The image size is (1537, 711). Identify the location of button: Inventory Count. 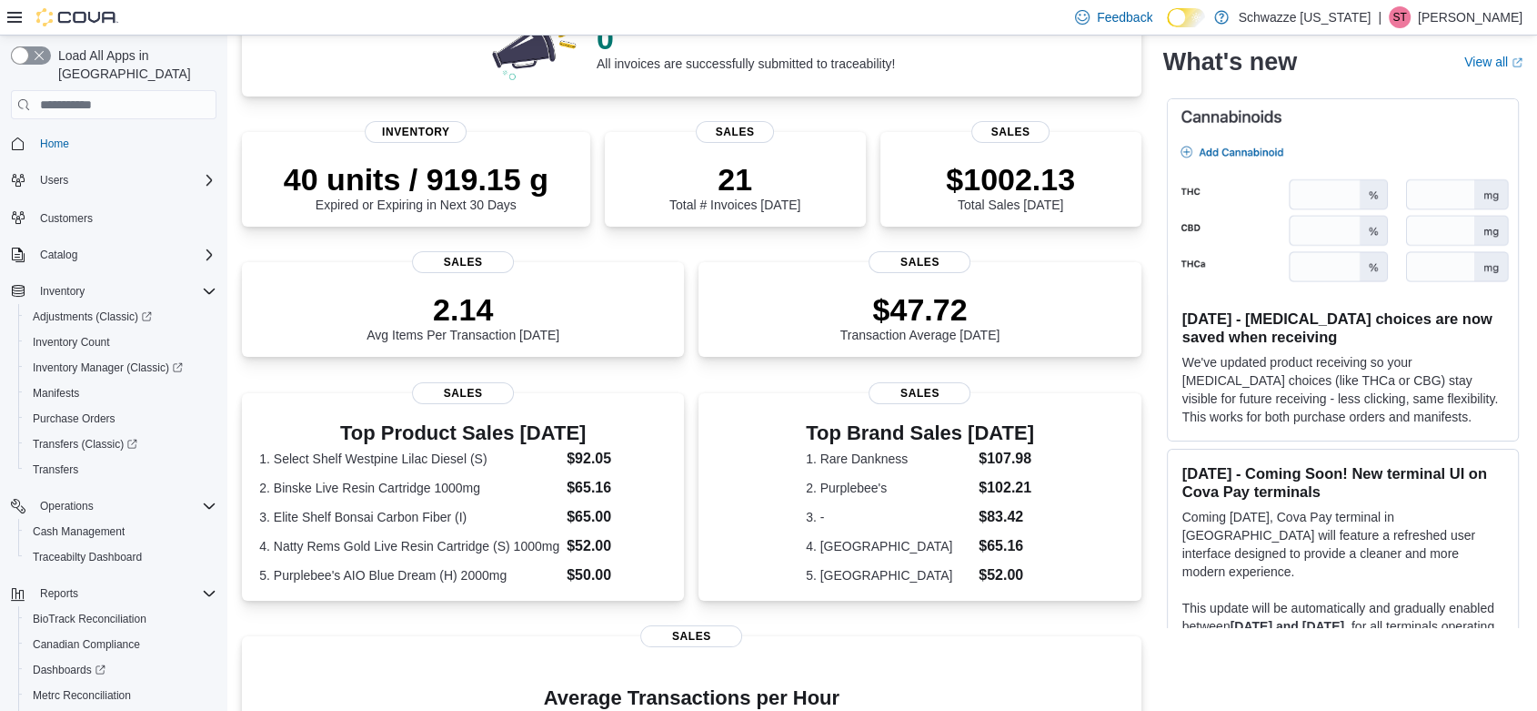
(121, 342).